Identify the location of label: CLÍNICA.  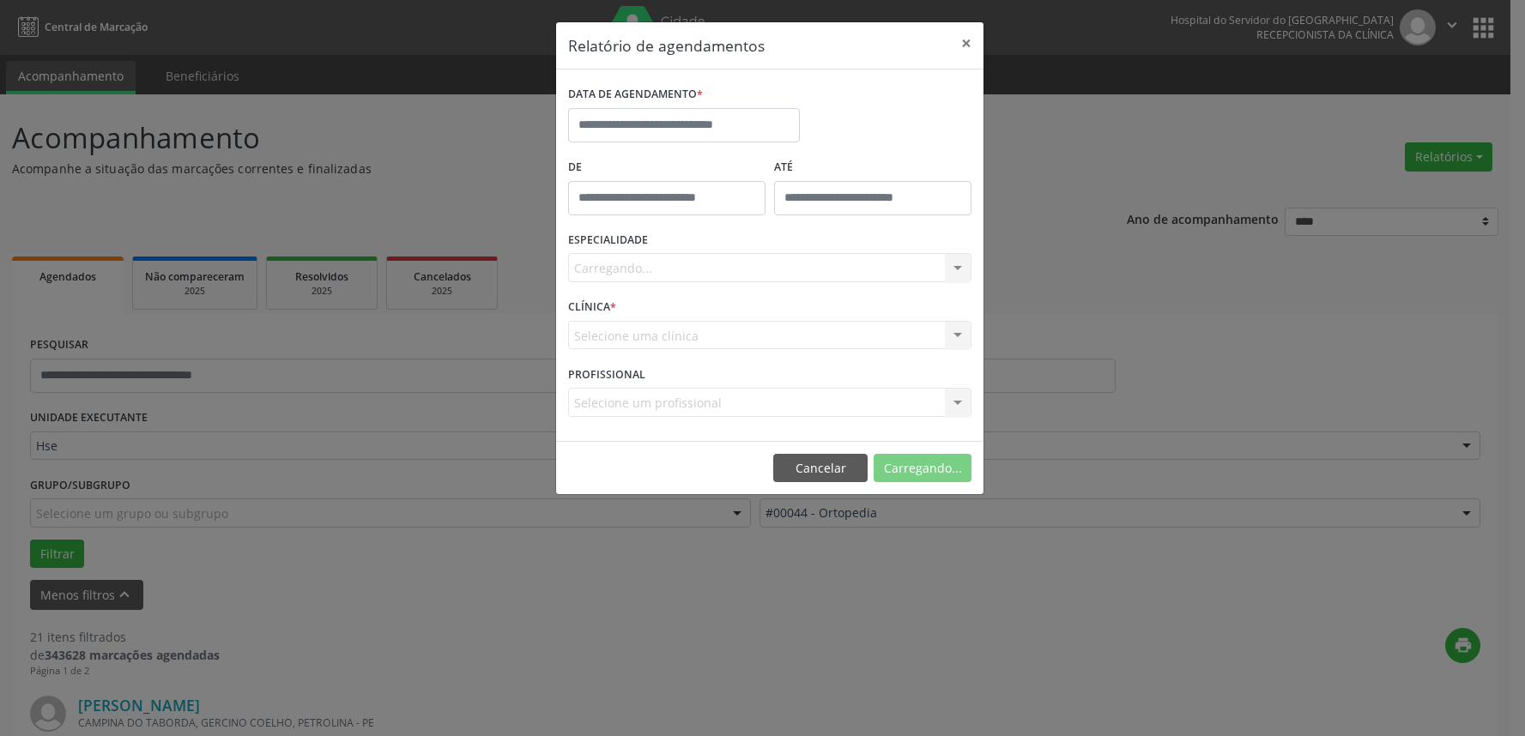
(592, 307).